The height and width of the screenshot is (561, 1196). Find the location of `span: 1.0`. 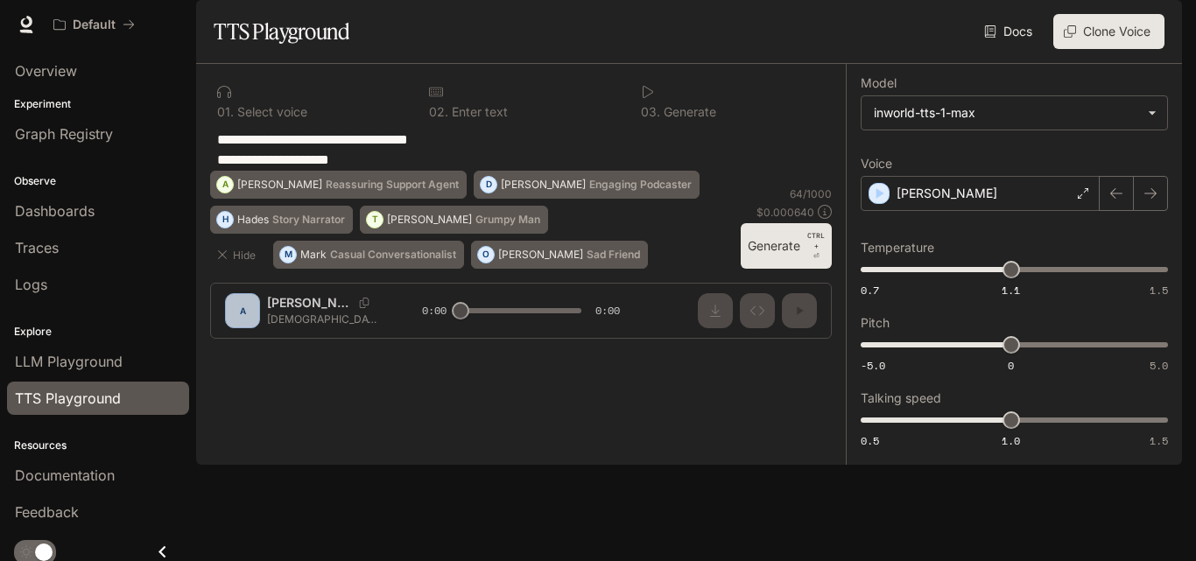

span: 1.0 is located at coordinates (1010, 440).